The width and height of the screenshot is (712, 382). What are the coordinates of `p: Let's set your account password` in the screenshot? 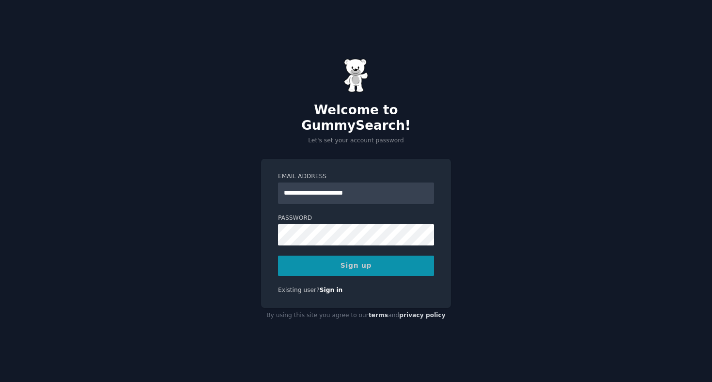 It's located at (356, 141).